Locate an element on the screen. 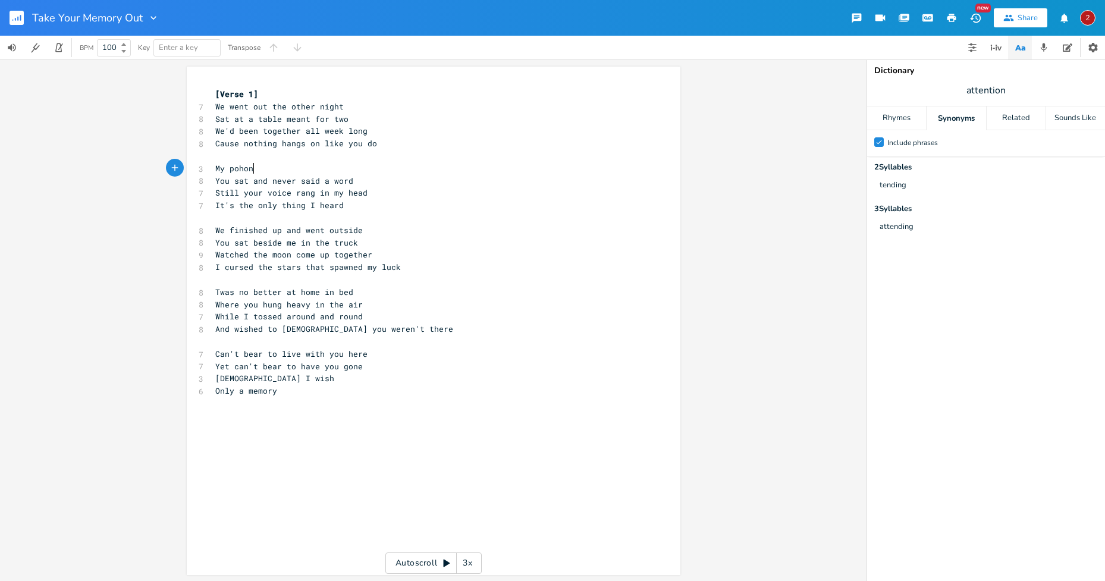 The width and height of the screenshot is (1105, 581). span: You sat and never said a word is located at coordinates (284, 181).